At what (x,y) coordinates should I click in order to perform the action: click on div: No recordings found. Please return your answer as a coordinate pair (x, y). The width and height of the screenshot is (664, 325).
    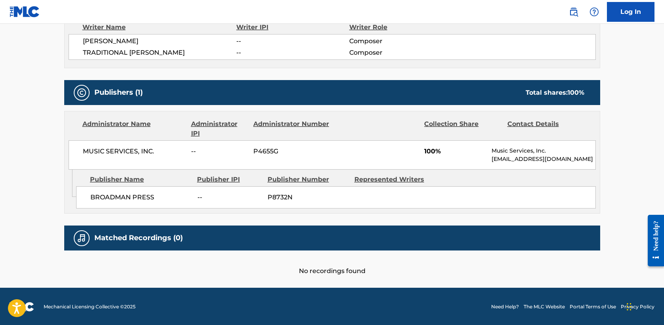
    Looking at the image, I should click on (332, 263).